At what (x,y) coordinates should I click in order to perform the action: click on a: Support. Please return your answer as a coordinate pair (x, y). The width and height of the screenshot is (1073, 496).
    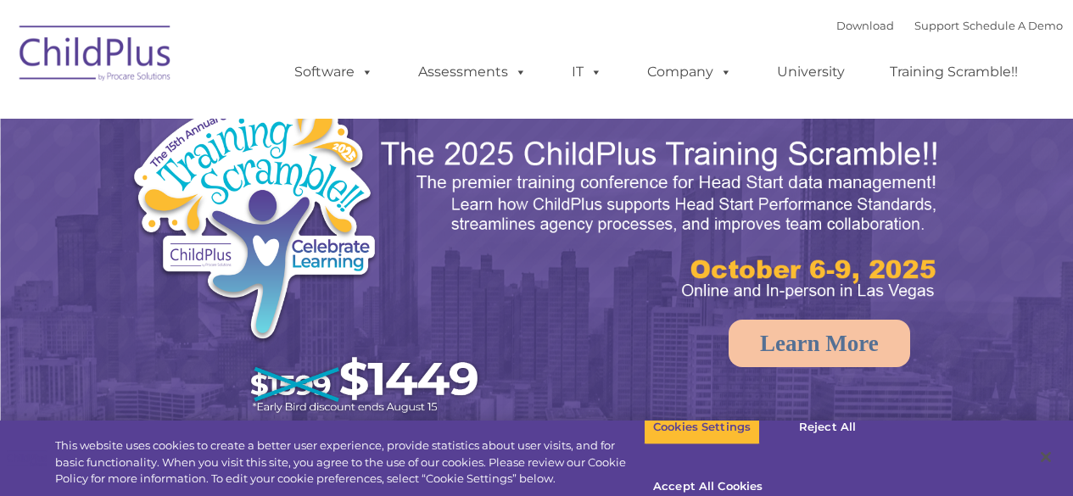
    Looking at the image, I should click on (937, 25).